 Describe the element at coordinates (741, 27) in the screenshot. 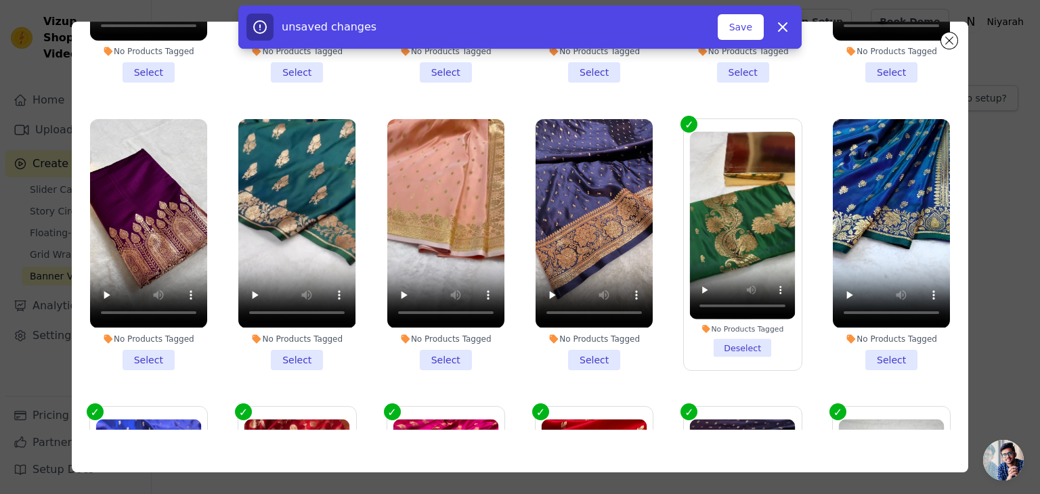

I see `button: Save` at that location.